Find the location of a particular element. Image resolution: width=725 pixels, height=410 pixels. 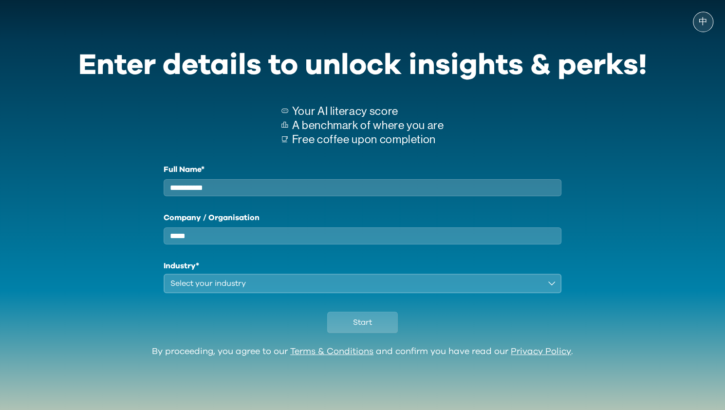

span: Start is located at coordinates (362, 322).